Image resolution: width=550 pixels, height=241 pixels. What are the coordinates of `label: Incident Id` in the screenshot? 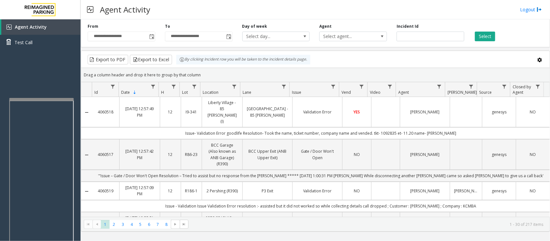 It's located at (408, 26).